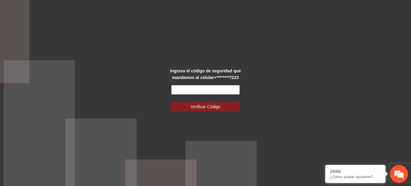 The width and height of the screenshot is (411, 186). I want to click on div: Minimizar ventana de chat en vivo, so click(106, 10).